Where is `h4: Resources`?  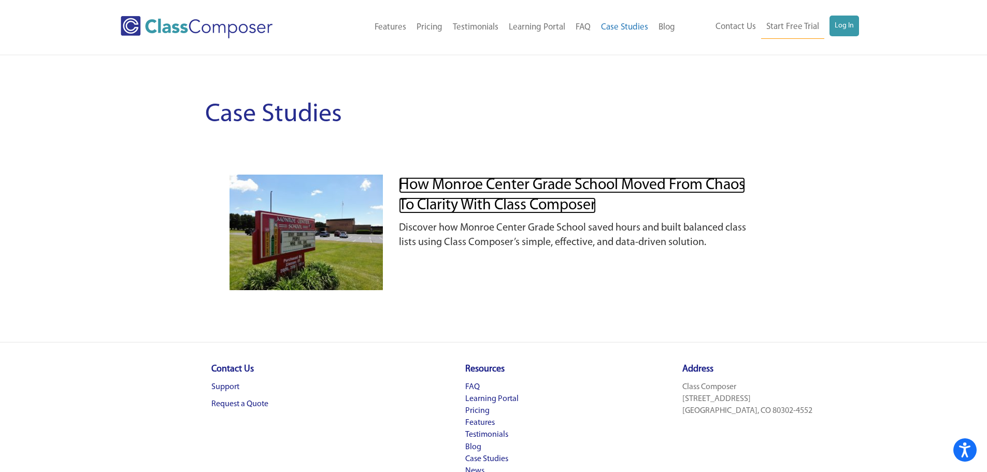
h4: Resources is located at coordinates (494, 370).